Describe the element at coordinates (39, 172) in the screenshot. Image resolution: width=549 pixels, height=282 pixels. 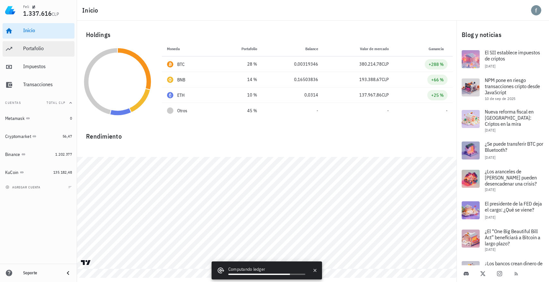
I see `a: KuCoin 135.182,48` at that location.